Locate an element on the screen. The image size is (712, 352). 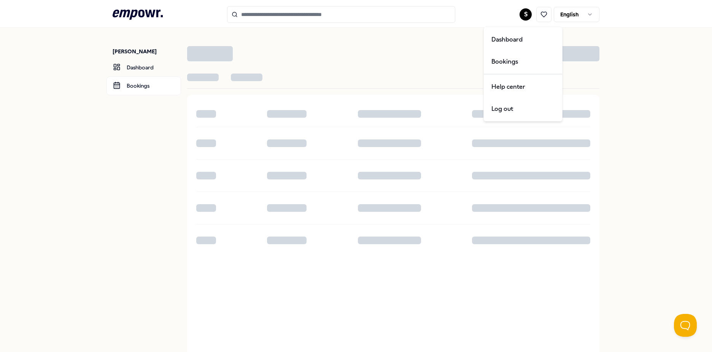
div: S is located at coordinates (523, 74).